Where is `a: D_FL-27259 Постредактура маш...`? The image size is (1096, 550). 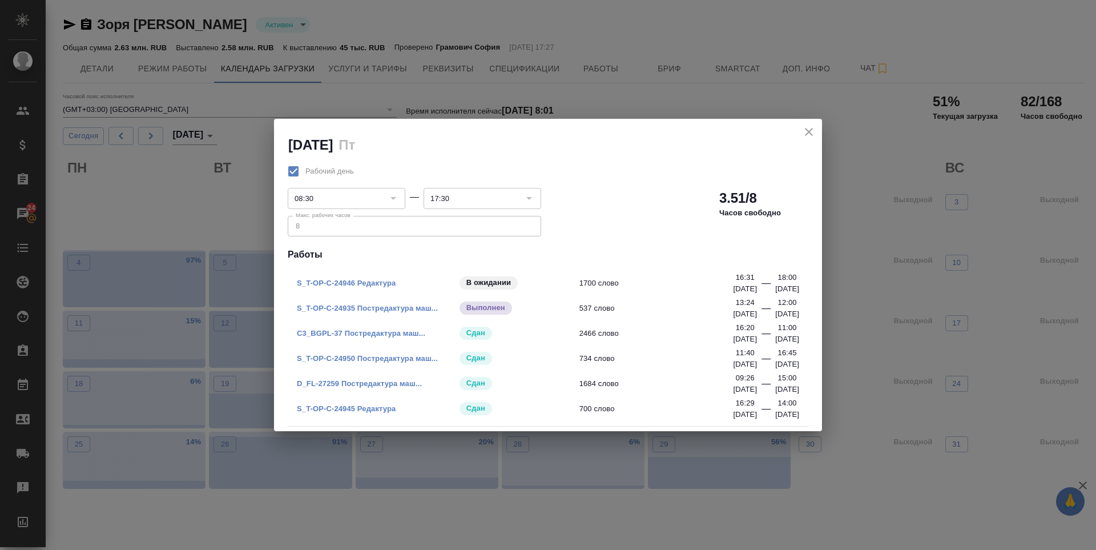 a: D_FL-27259 Постредактура маш... is located at coordinates (359, 383).